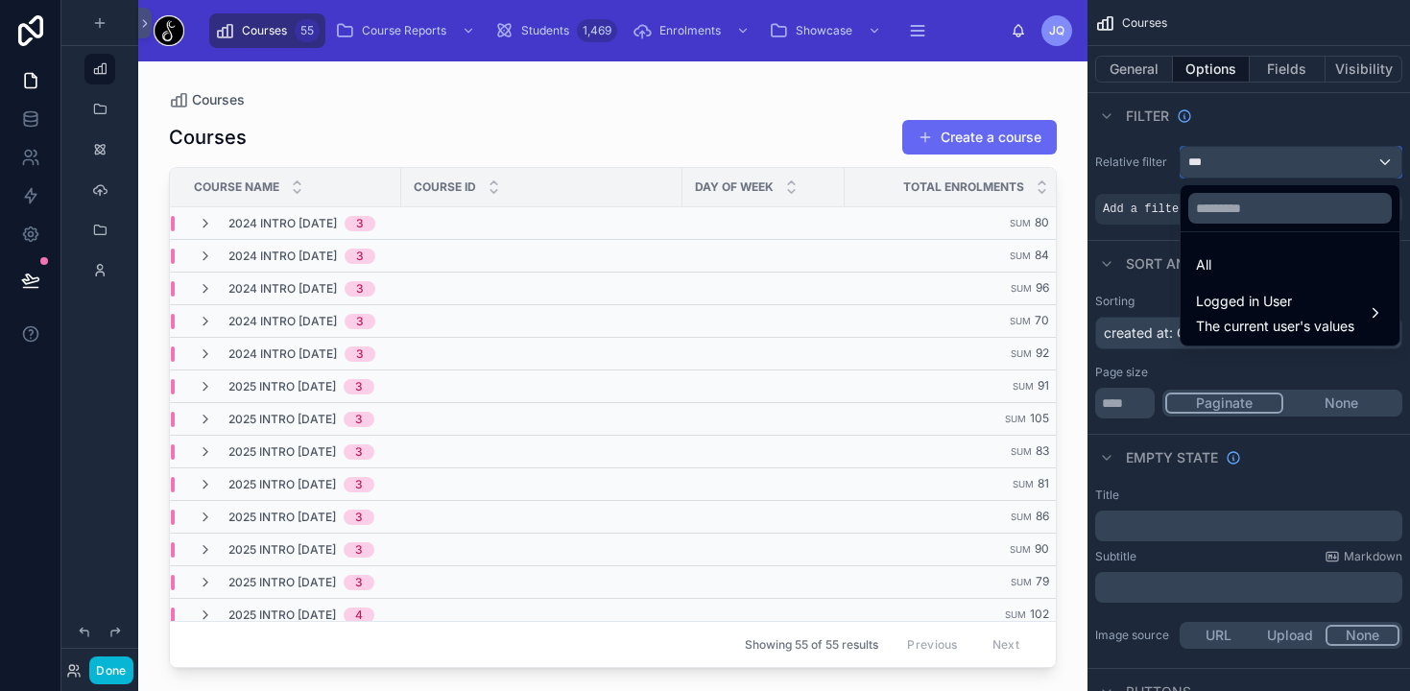 The image size is (1410, 691). What do you see at coordinates (1043, 483) in the screenshot?
I see `span: 81` at bounding box center [1043, 483].